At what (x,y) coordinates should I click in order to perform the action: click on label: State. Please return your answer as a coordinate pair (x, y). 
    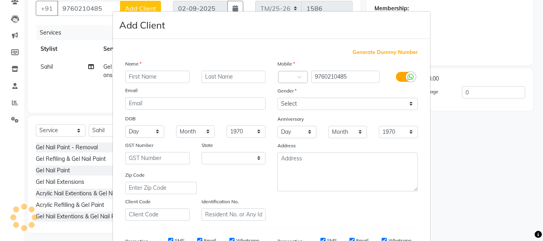
    Looking at the image, I should click on (207, 145).